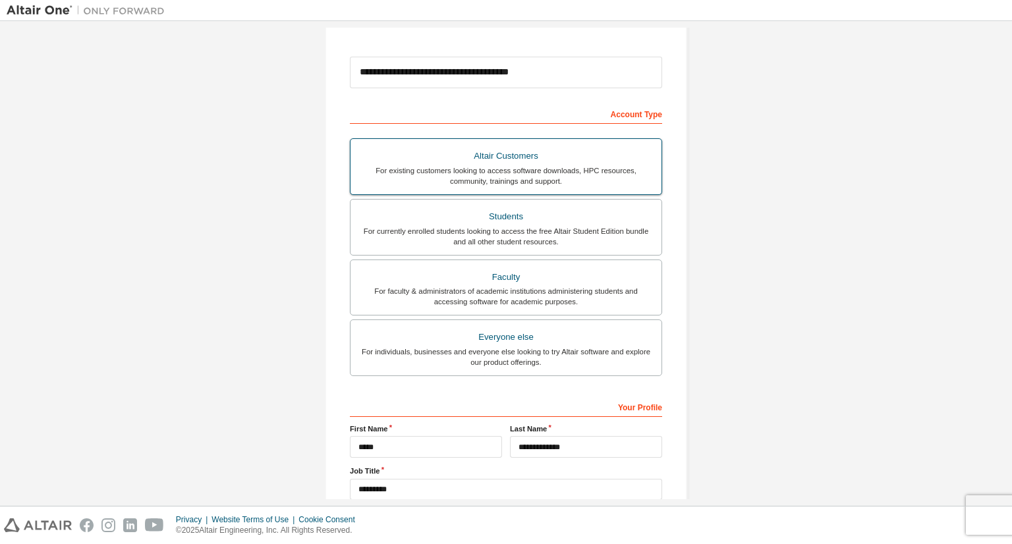 Image resolution: width=1012 pixels, height=544 pixels. I want to click on img: facebook.svg, so click(86, 525).